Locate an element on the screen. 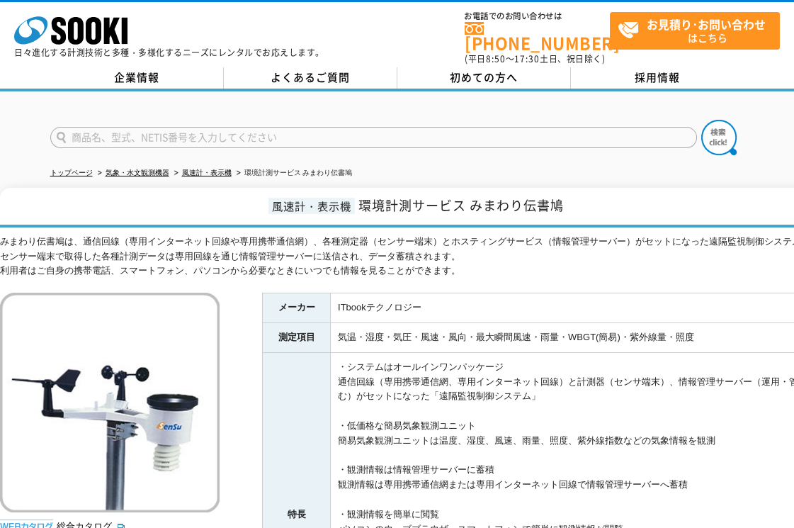  li: 環境計測サービス みまわり伝書鳩 is located at coordinates (293, 173).